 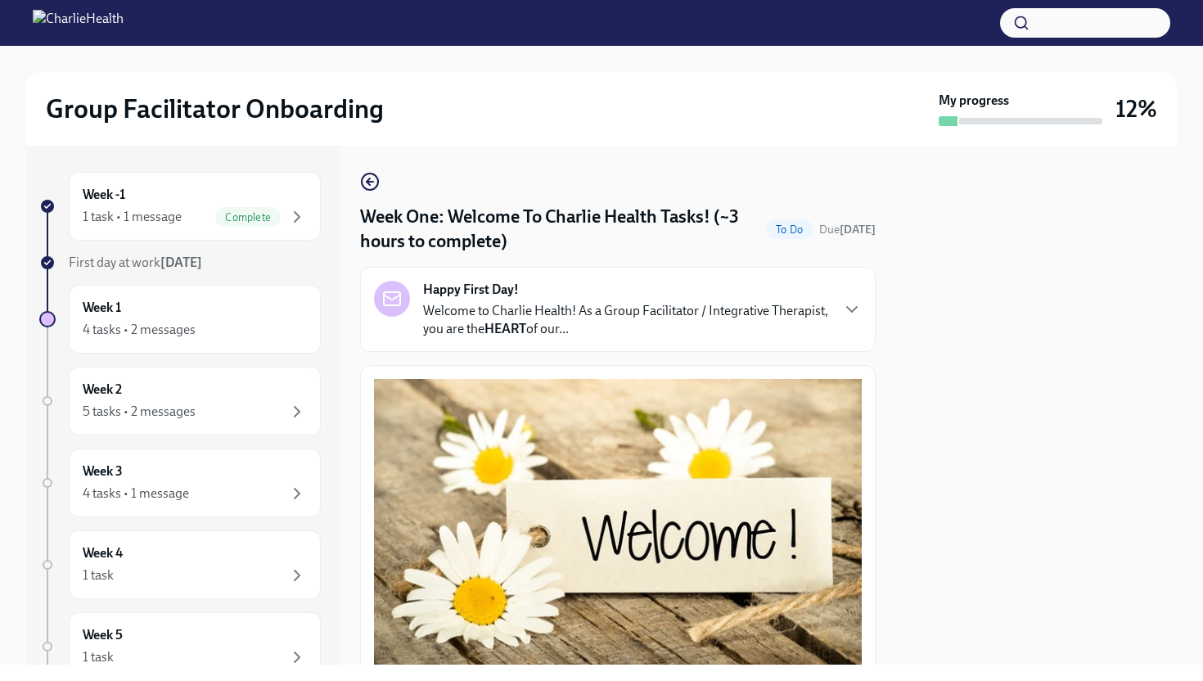 What do you see at coordinates (1136, 109) in the screenshot?
I see `h3: 12%` at bounding box center [1136, 109].